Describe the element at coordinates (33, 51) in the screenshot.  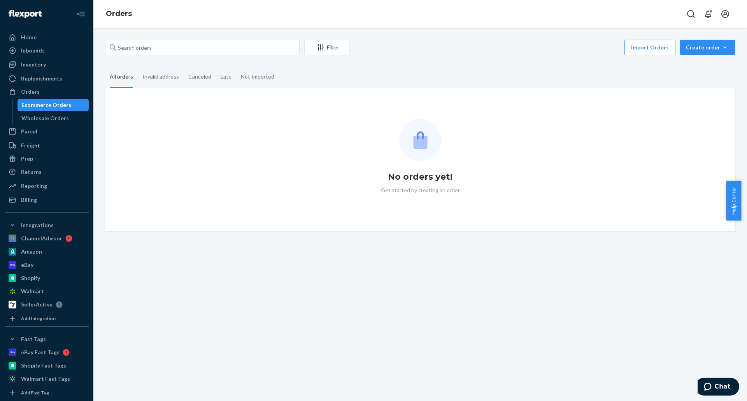
I see `div: Inbounds` at that location.